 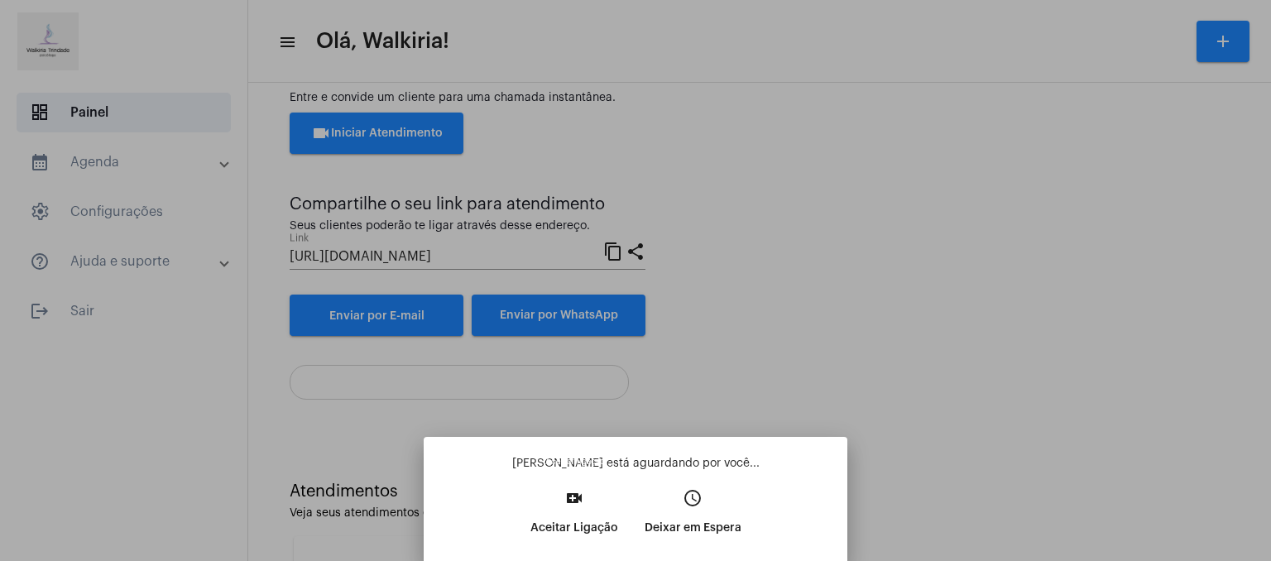 What do you see at coordinates (693, 519) in the screenshot?
I see `button: Deixar em Espera` at bounding box center [693, 519].